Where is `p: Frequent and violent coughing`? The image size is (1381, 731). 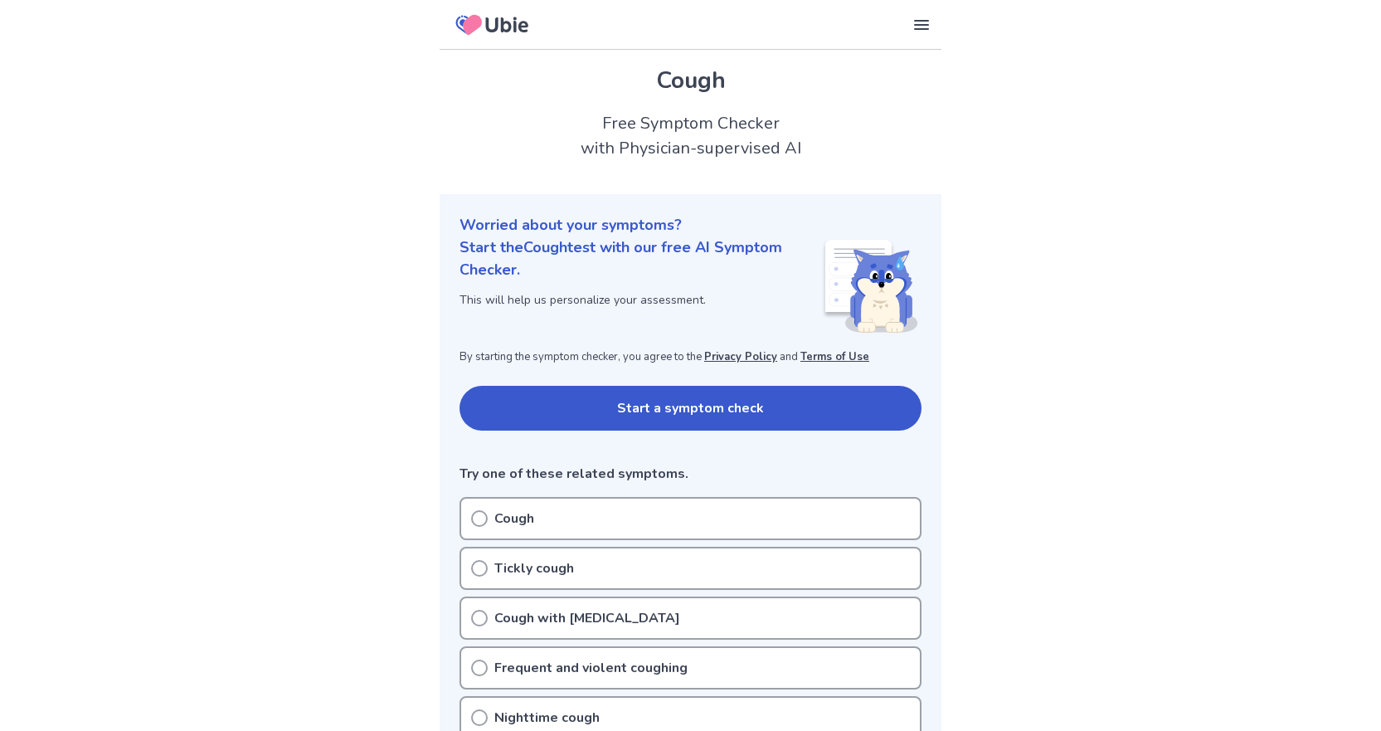
p: Frequent and violent coughing is located at coordinates (591, 668).